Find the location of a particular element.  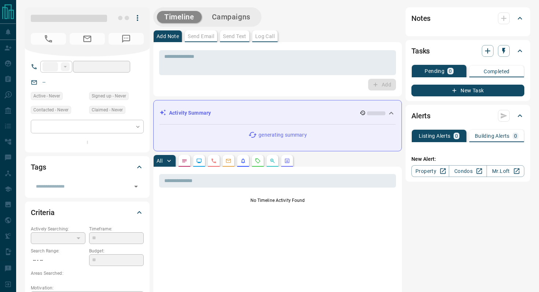

div: Activity Summary is located at coordinates (278, 113).